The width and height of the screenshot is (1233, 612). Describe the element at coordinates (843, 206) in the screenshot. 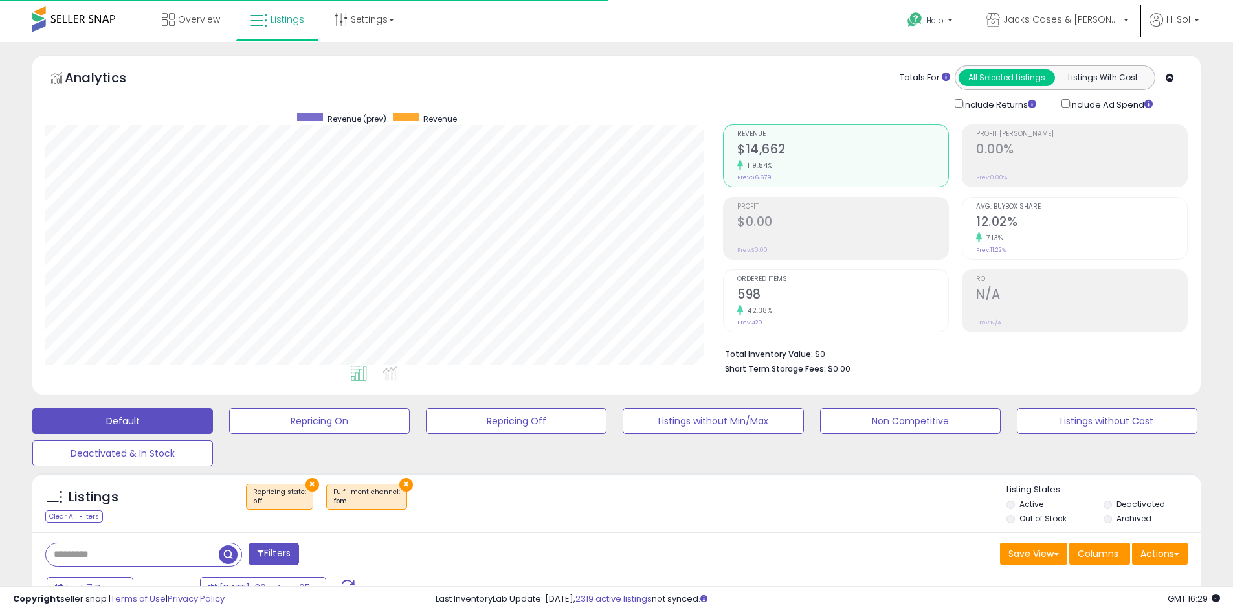

I see `span: Profit` at that location.